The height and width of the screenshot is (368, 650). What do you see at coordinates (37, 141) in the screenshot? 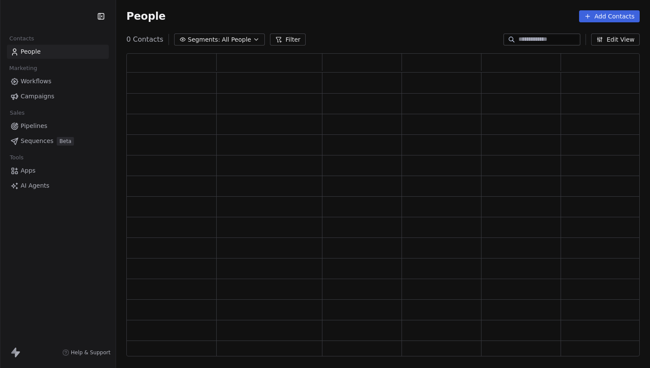
I see `span: Sequences` at bounding box center [37, 141].